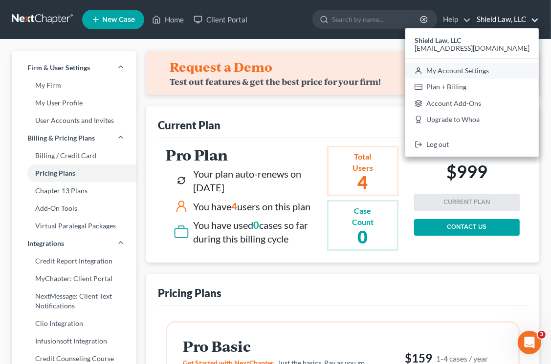 The image size is (551, 364). What do you see at coordinates (118, 20) in the screenshot?
I see `span: New Case` at bounding box center [118, 20].